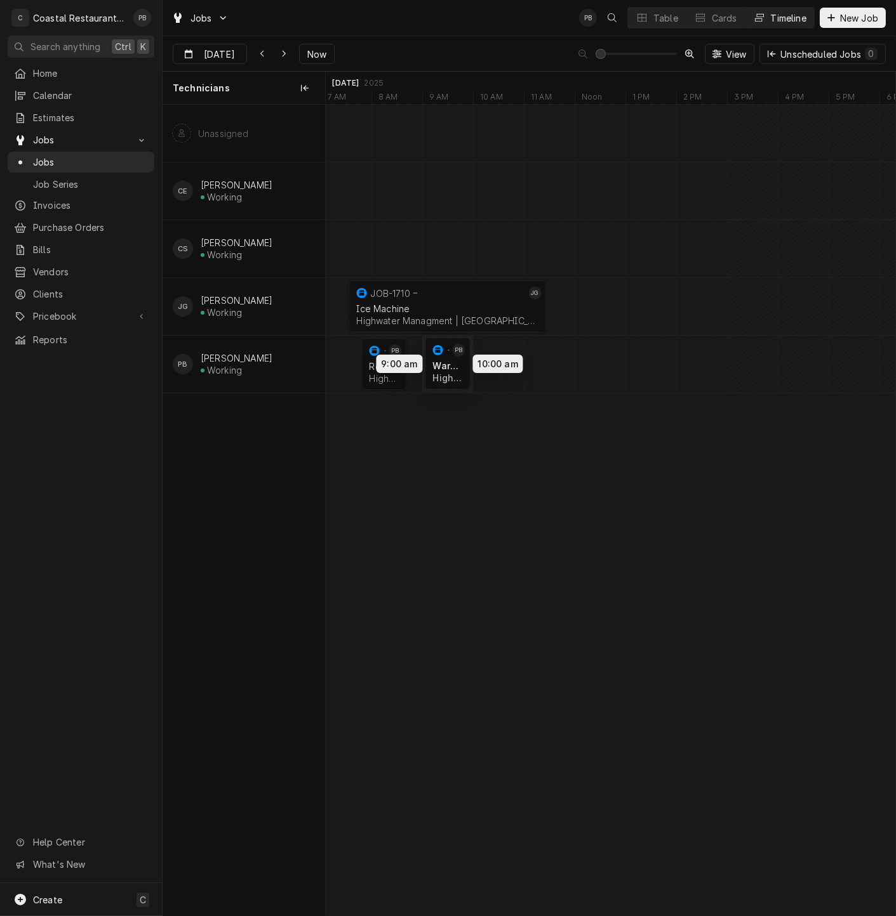  I want to click on span: Home, so click(90, 73).